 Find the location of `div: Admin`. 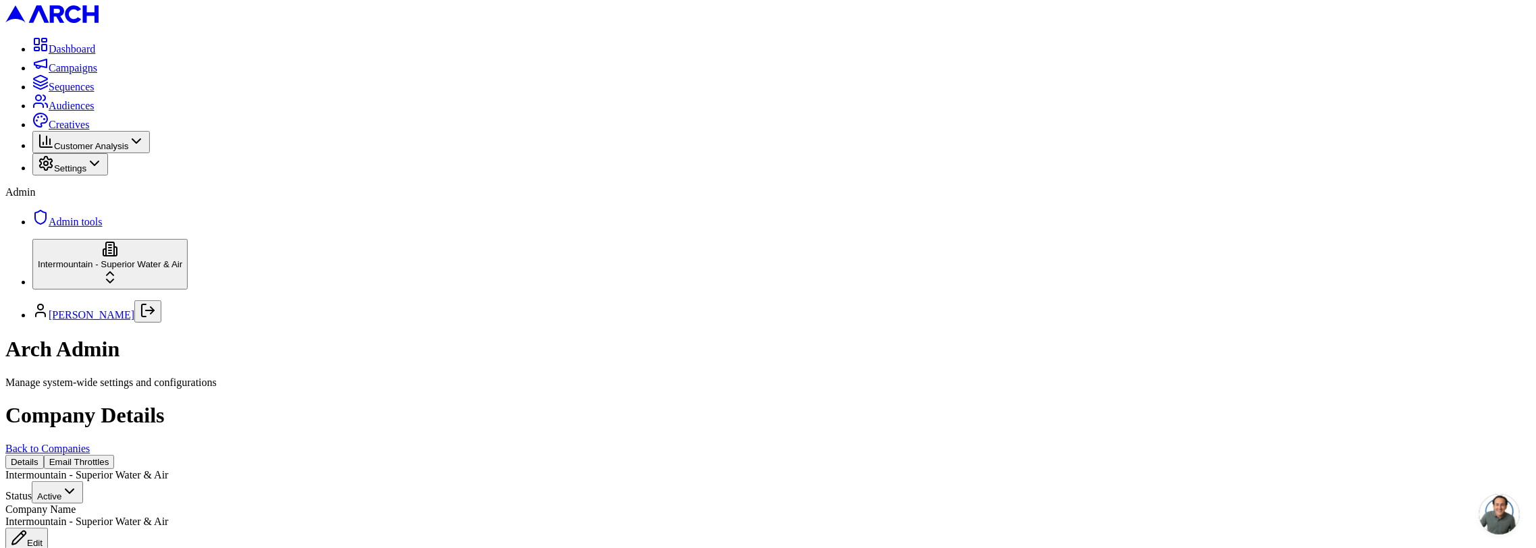

div: Admin is located at coordinates (768, 192).